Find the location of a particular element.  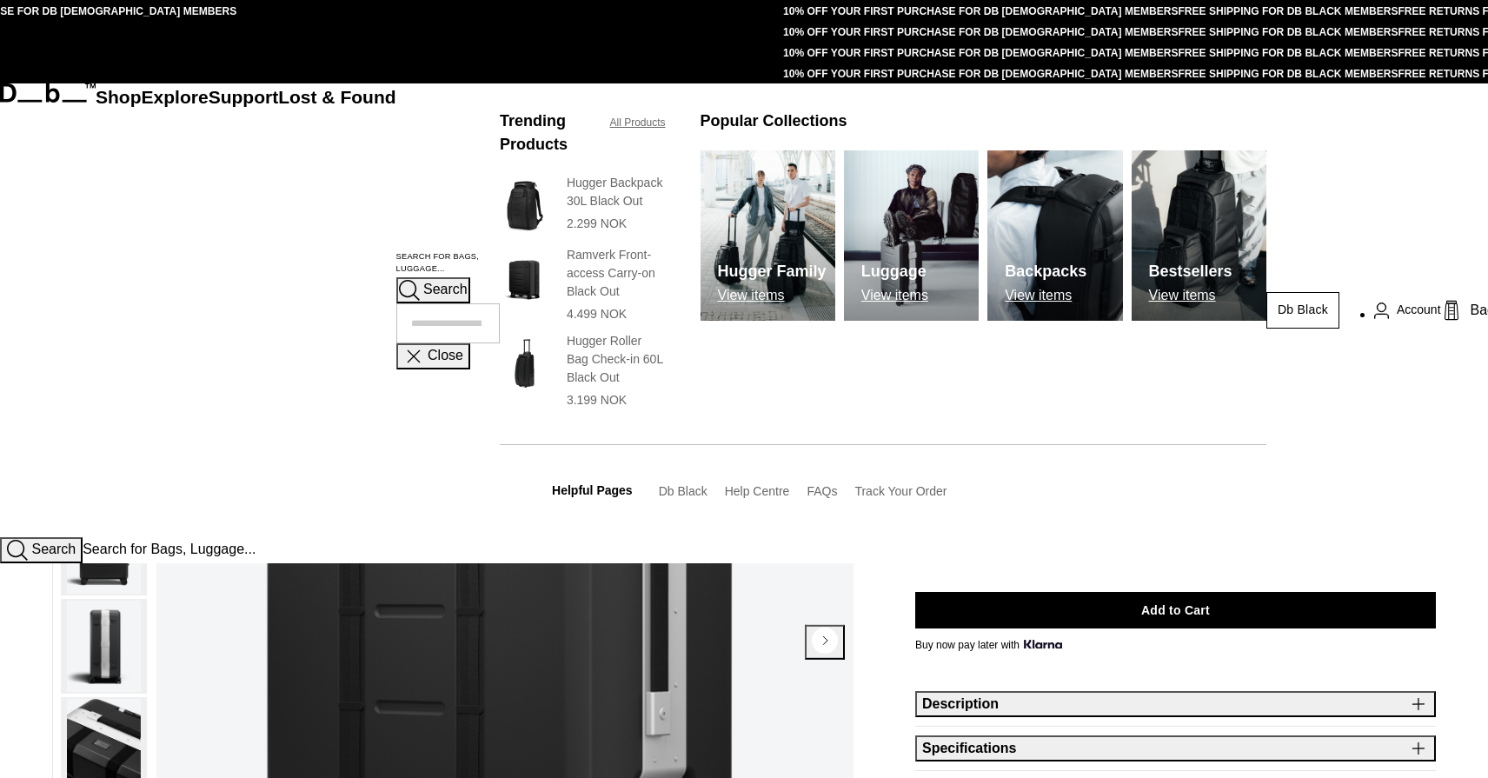

button: Add to Cart is located at coordinates (1175, 610).